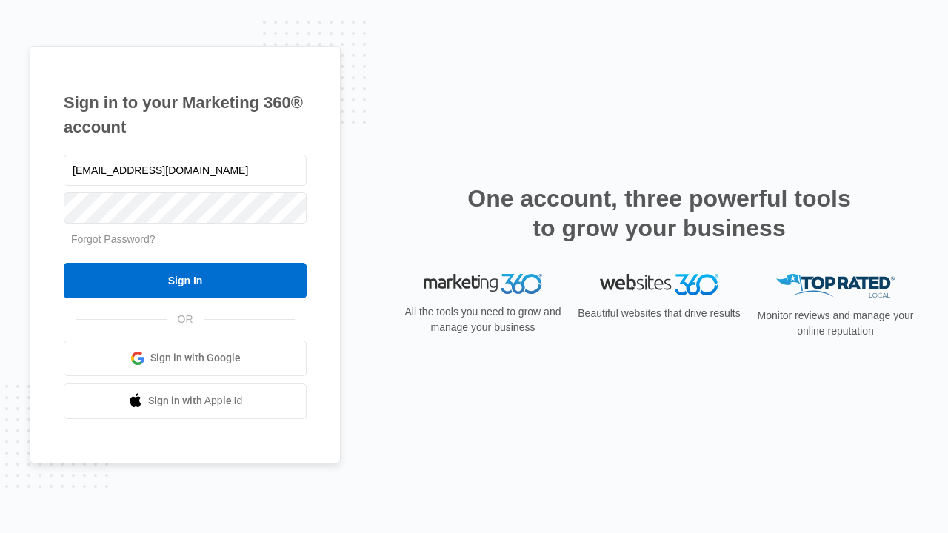 The height and width of the screenshot is (533, 948). Describe the element at coordinates (195, 358) in the screenshot. I see `span: Sign in with Google` at that location.